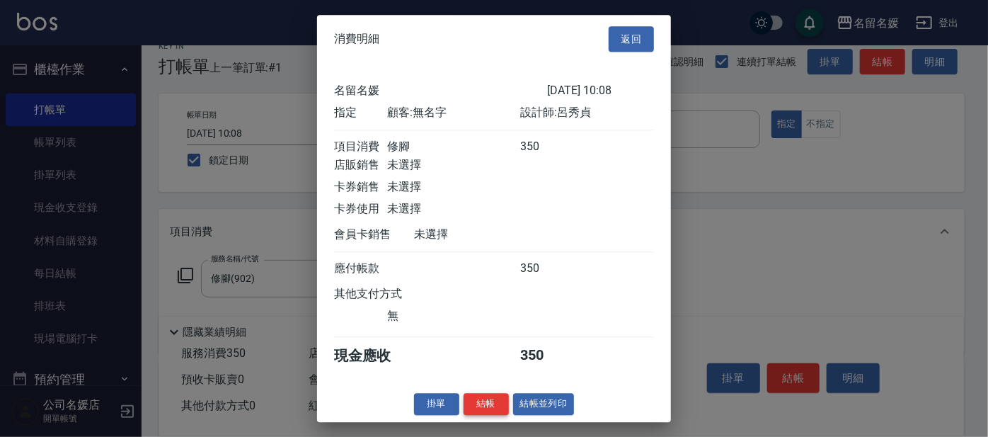 This screenshot has height=437, width=988. What do you see at coordinates (486, 403) in the screenshot?
I see `button: 結帳` at bounding box center [486, 403].